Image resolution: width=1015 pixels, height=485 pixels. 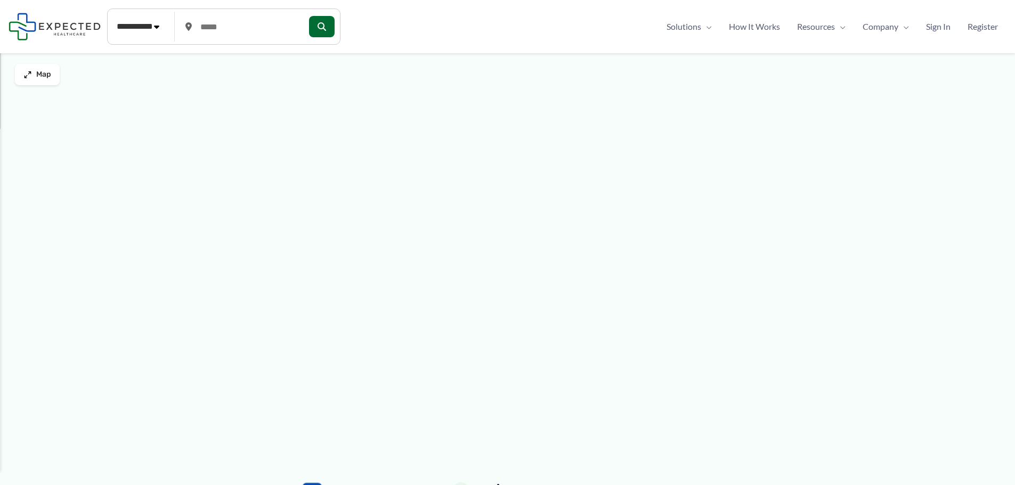 What do you see at coordinates (880, 27) in the screenshot?
I see `span: Company` at bounding box center [880, 27].